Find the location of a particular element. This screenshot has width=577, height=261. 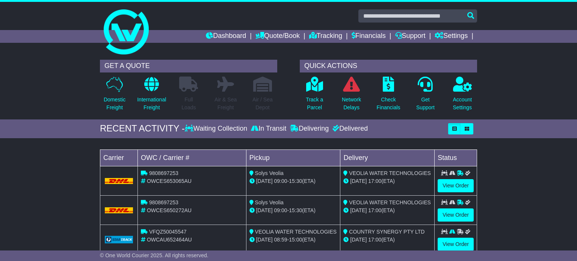

span: 08:59 is located at coordinates (281, 240).